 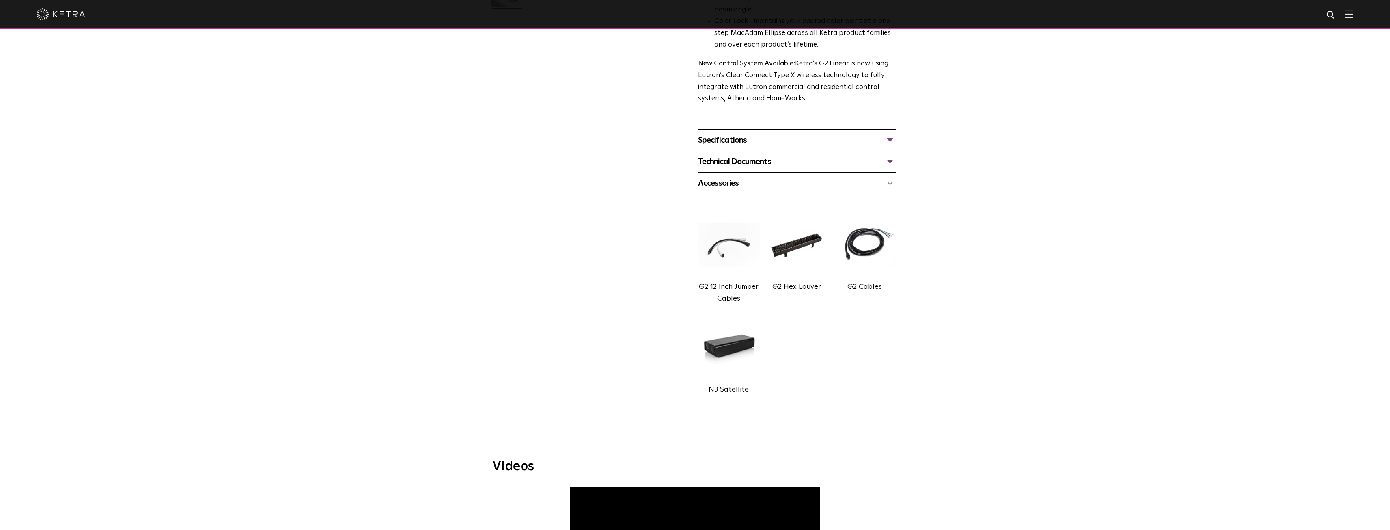 What do you see at coordinates (797, 286) in the screenshot?
I see `label: G2 Hex Louver` at bounding box center [797, 286].